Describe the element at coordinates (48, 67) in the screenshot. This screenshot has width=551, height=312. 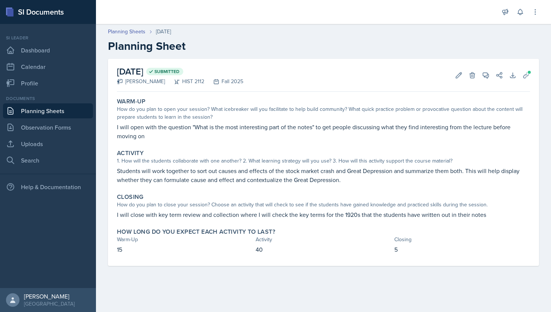
I see `a: Calendar` at that location.